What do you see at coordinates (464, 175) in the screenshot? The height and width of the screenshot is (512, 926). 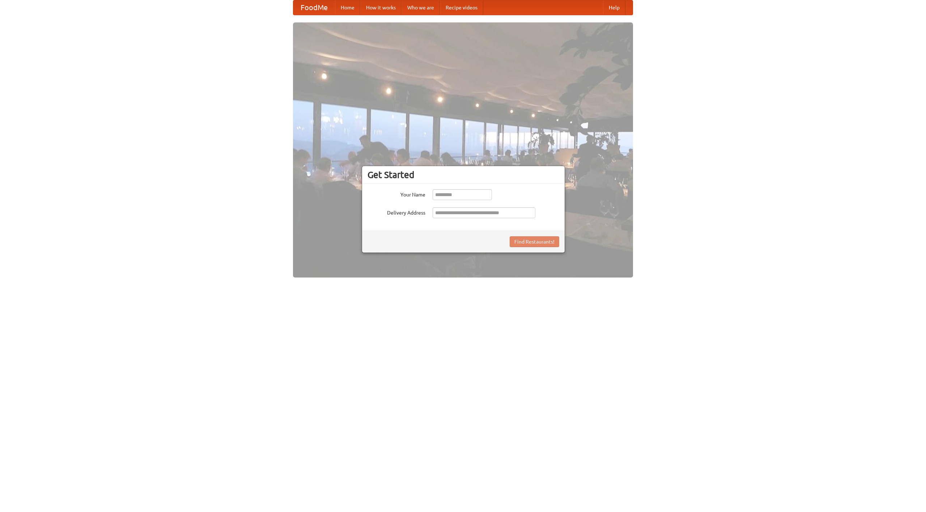 I see `h3: Get Started` at bounding box center [464, 175].